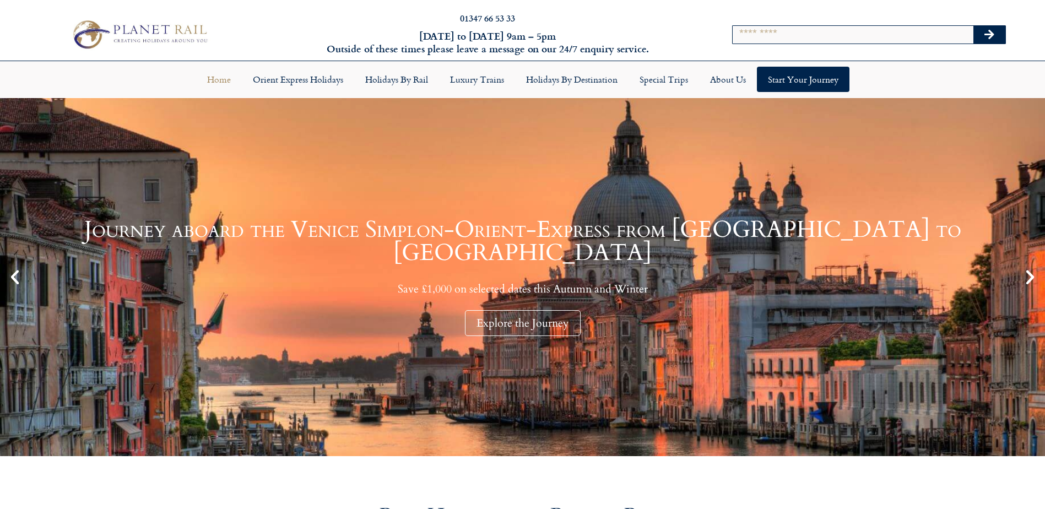 The width and height of the screenshot is (1045, 509). What do you see at coordinates (990, 35) in the screenshot?
I see `button: Search` at bounding box center [990, 35].